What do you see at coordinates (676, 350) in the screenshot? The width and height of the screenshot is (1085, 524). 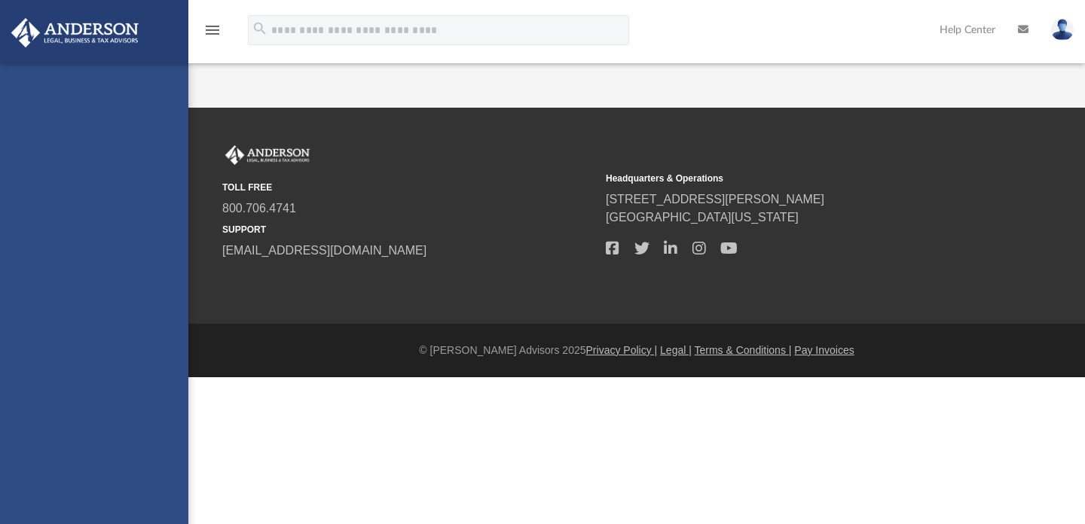 I see `a: Legal |` at bounding box center [676, 350].